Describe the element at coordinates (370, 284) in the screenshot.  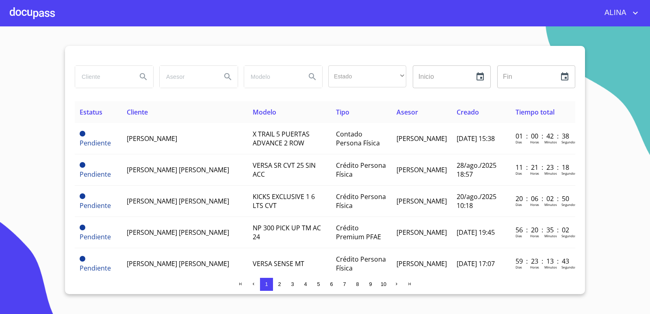
I see `span: 9` at that location.